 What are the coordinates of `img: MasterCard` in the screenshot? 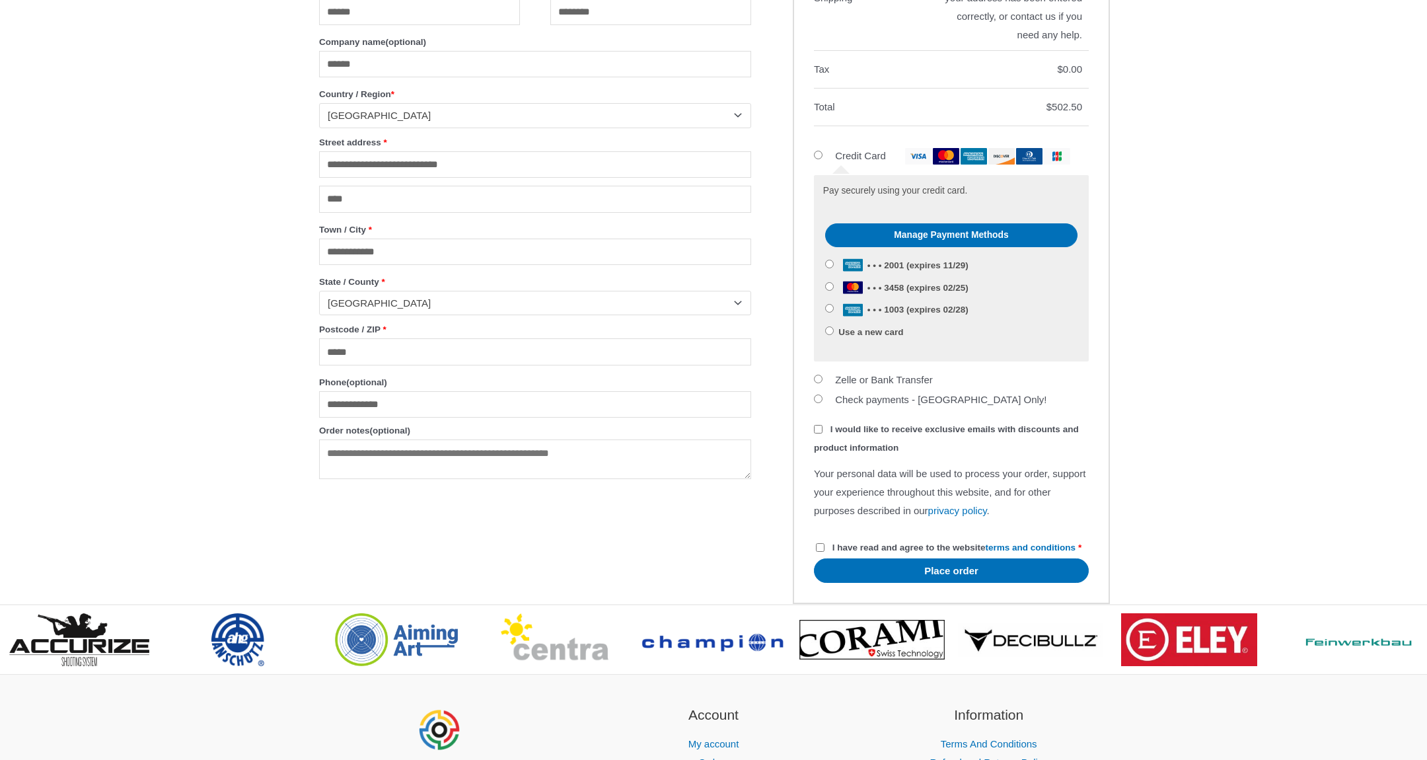 It's located at (853, 287).